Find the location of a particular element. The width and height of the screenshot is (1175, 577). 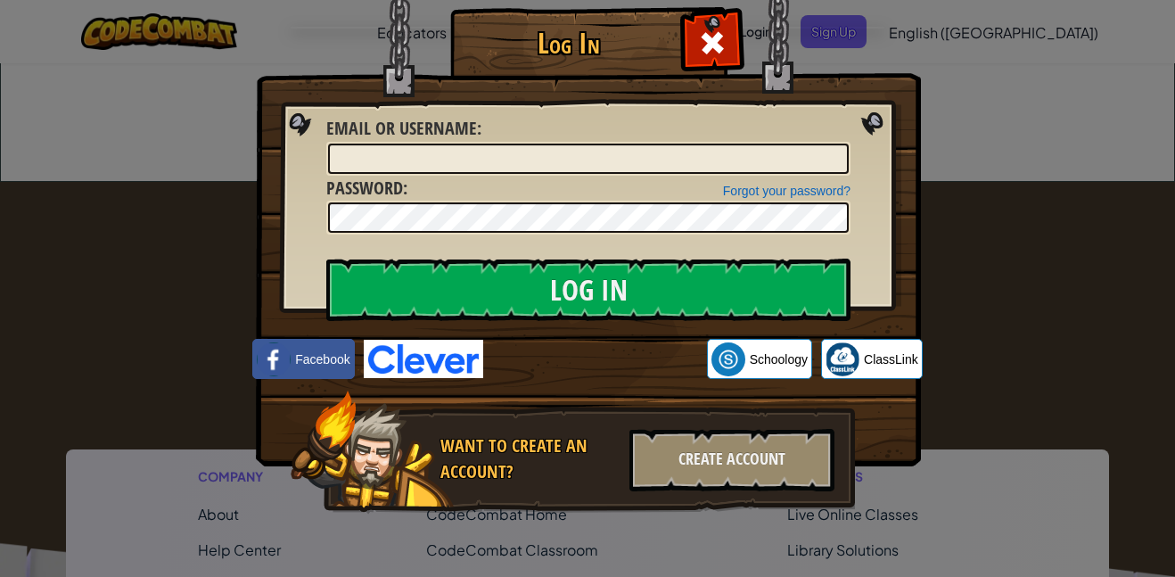

img: clever-logo-blue.png is located at coordinates (424, 359).